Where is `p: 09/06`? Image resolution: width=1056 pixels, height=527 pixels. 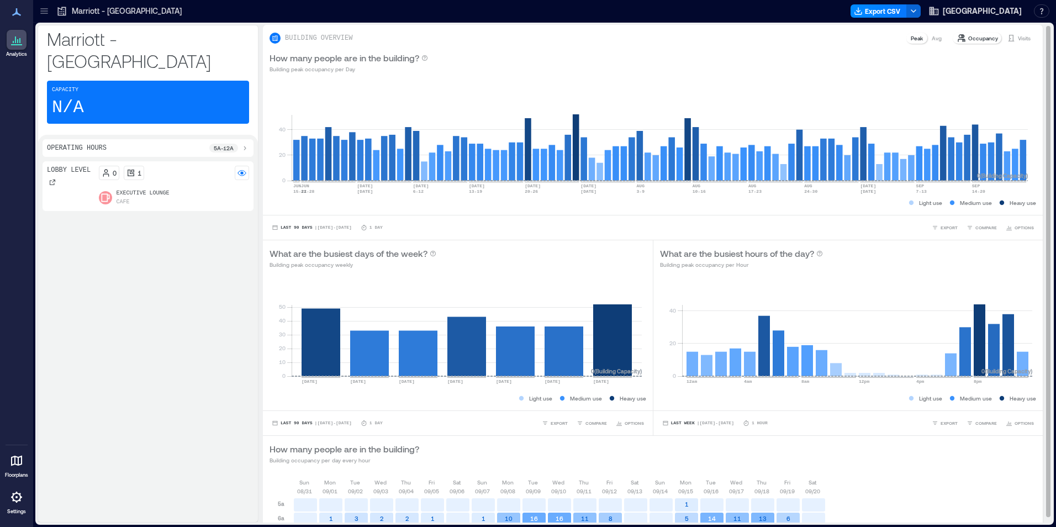
p: 09/06 is located at coordinates (457, 491).